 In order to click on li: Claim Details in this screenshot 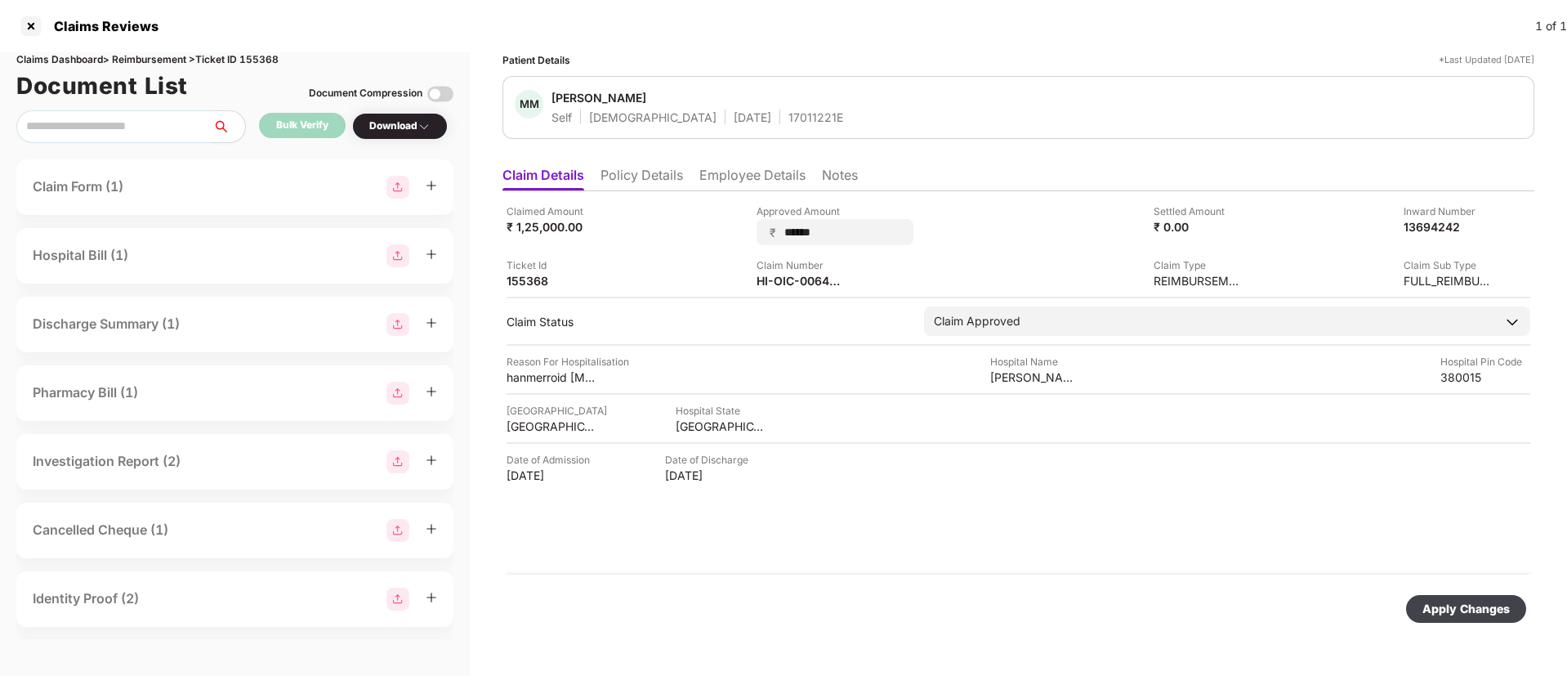, I will do `click(543, 178)`.